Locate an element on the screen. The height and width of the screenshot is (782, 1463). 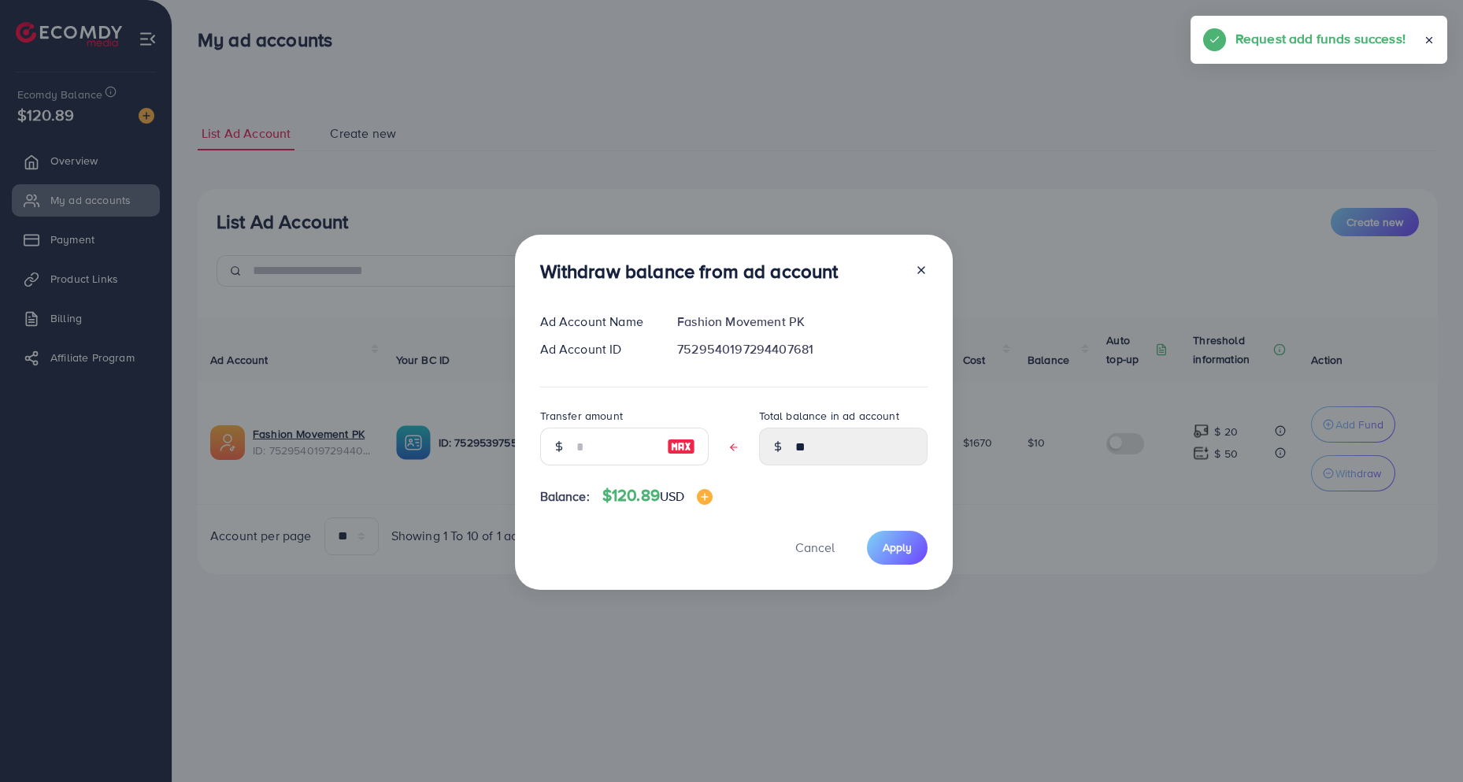
span: Apply is located at coordinates (897, 547).